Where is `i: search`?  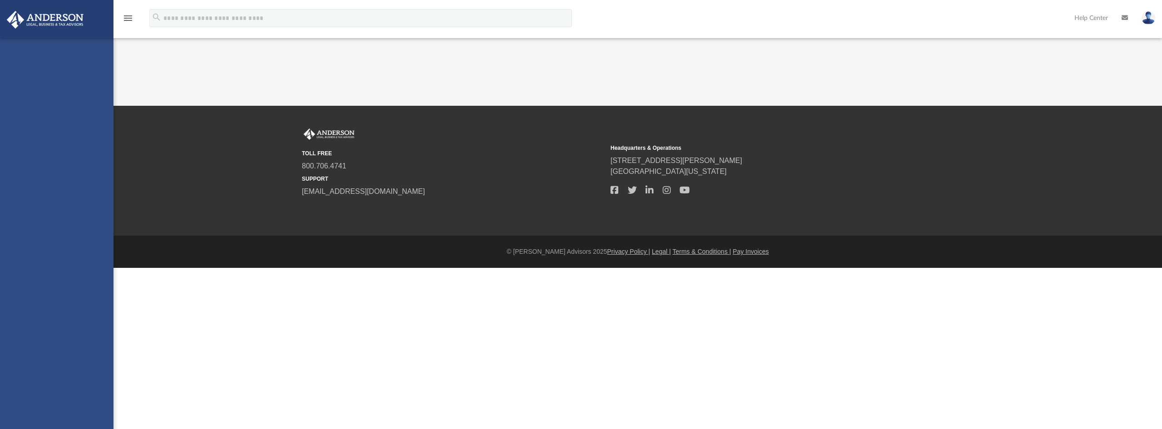
i: search is located at coordinates (157, 17).